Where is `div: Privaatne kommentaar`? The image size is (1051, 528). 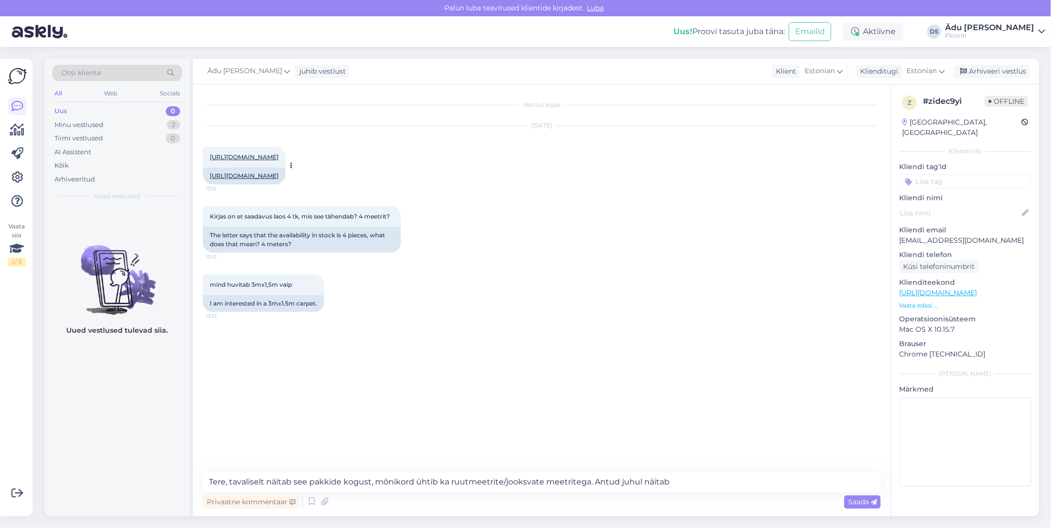 div: Privaatne kommentaar is located at coordinates (251, 502).